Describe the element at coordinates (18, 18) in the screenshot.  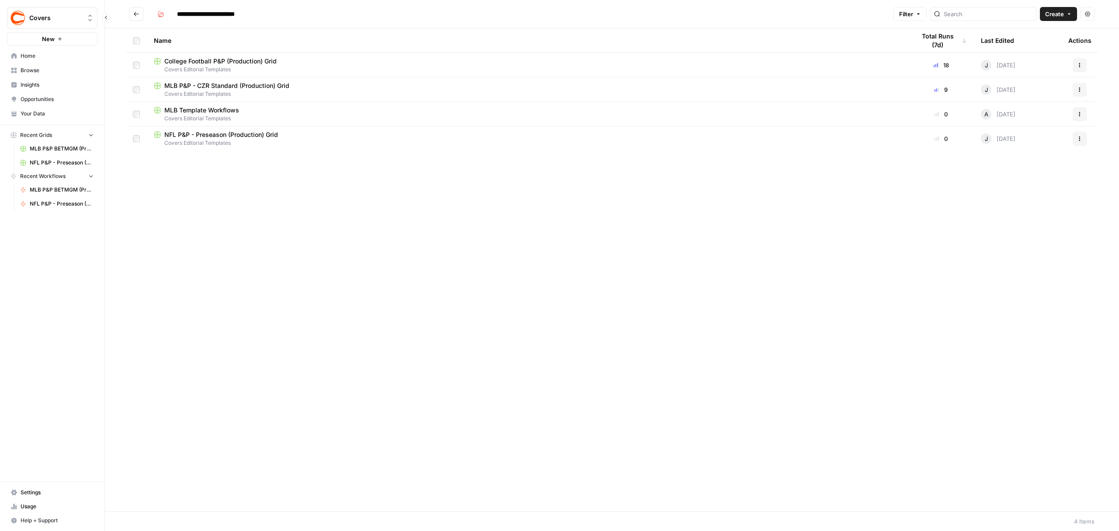
I see `img: Covers Logo` at that location.